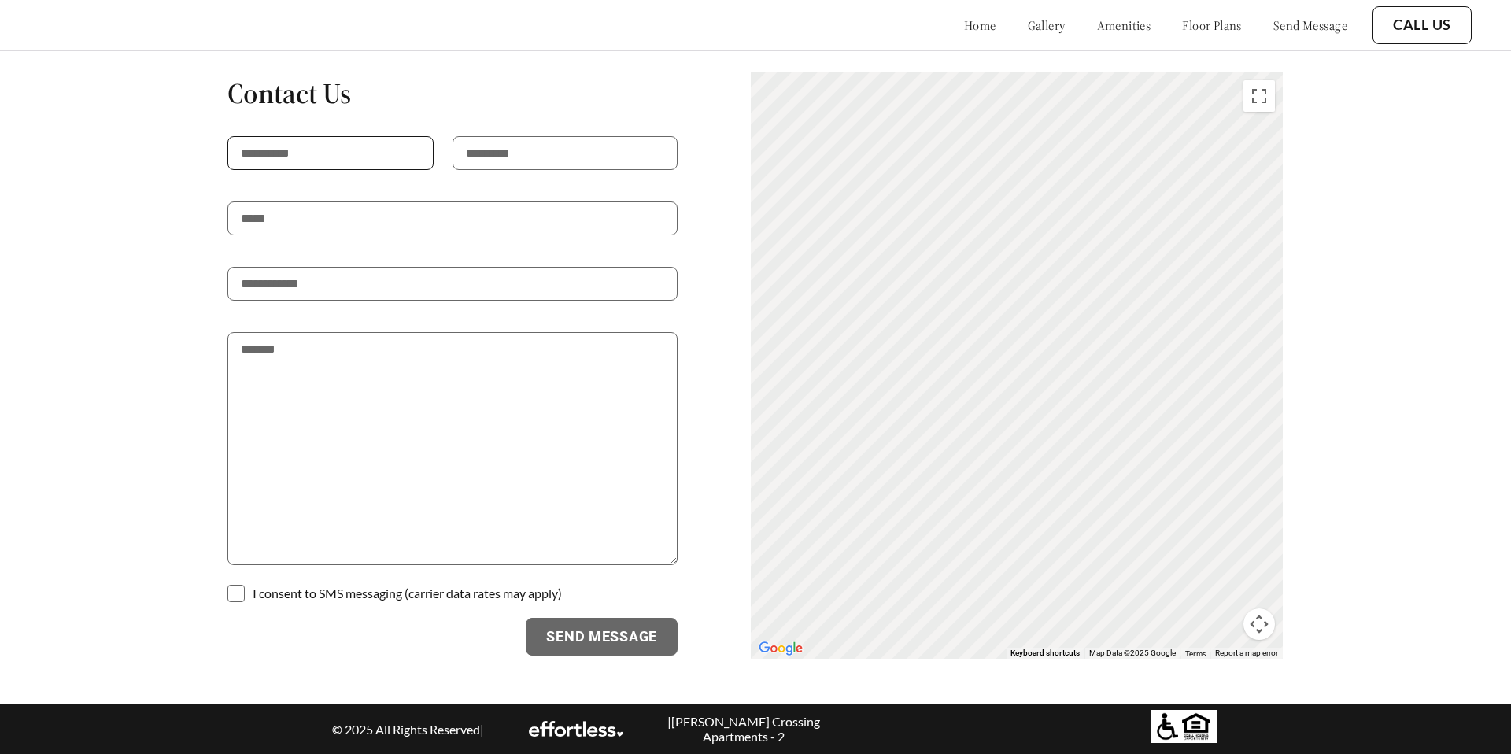  What do you see at coordinates (1183, 726) in the screenshot?
I see `img: Equal housing logo` at bounding box center [1183, 726].